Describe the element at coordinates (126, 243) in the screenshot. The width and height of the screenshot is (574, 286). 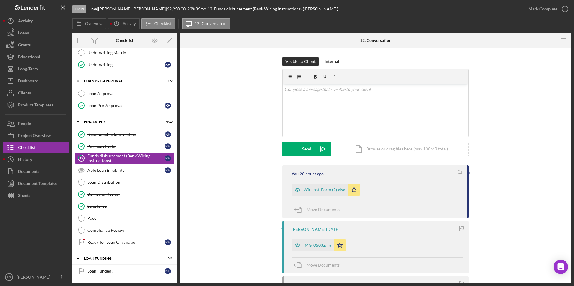
I see `div: Ready for Loan Origination` at that location.